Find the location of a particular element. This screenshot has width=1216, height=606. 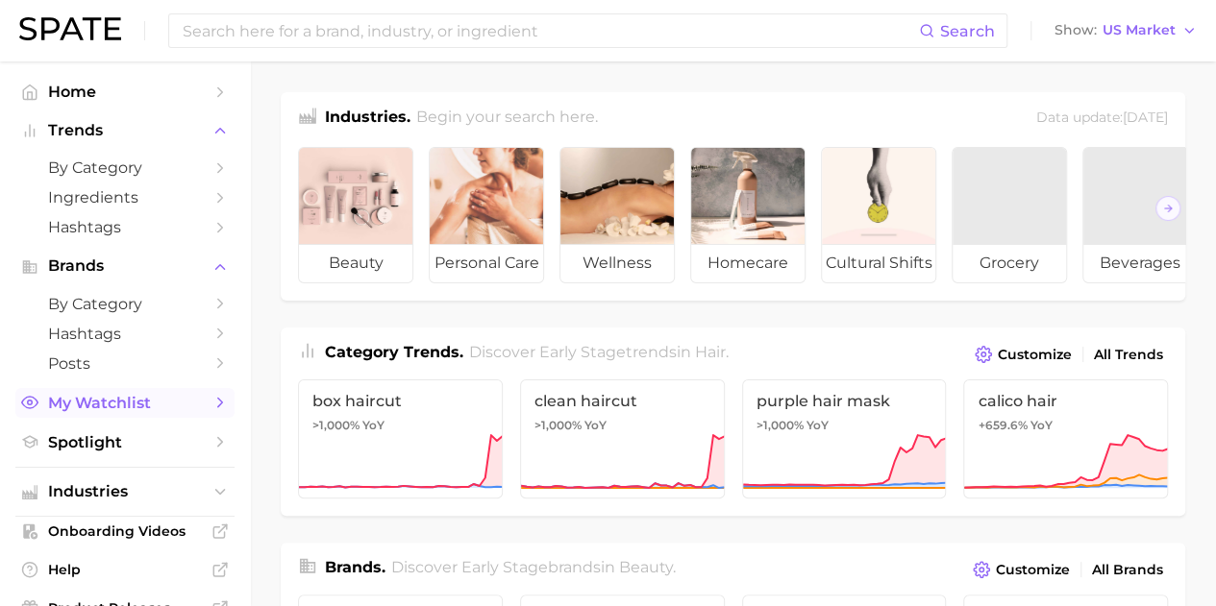

span: homecare is located at coordinates (748, 263).